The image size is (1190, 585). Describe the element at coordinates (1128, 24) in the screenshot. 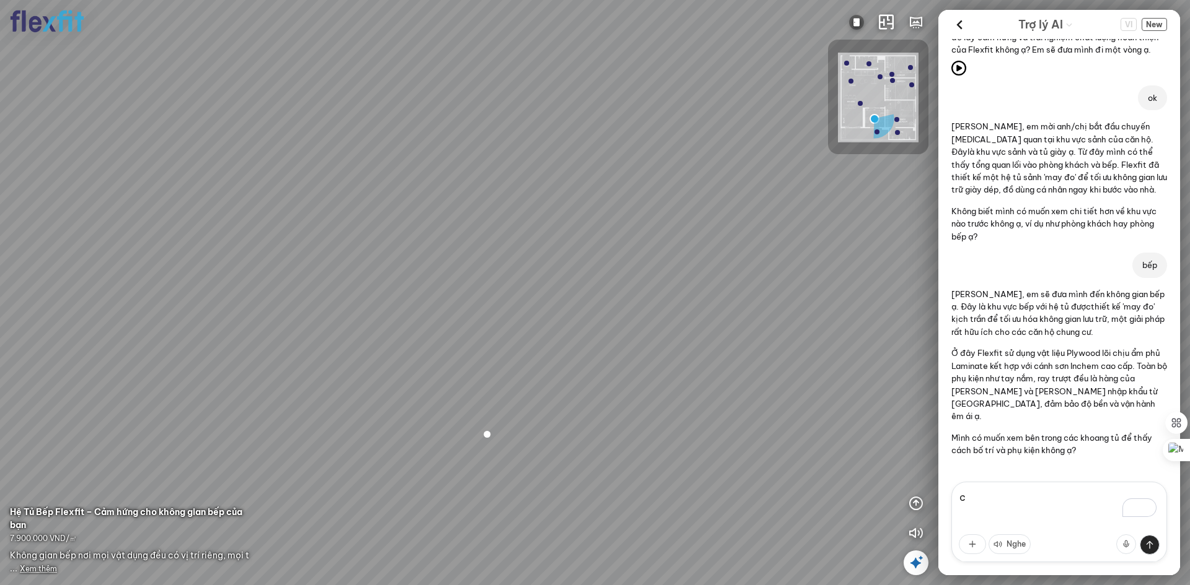

I see `span: VI` at that location.